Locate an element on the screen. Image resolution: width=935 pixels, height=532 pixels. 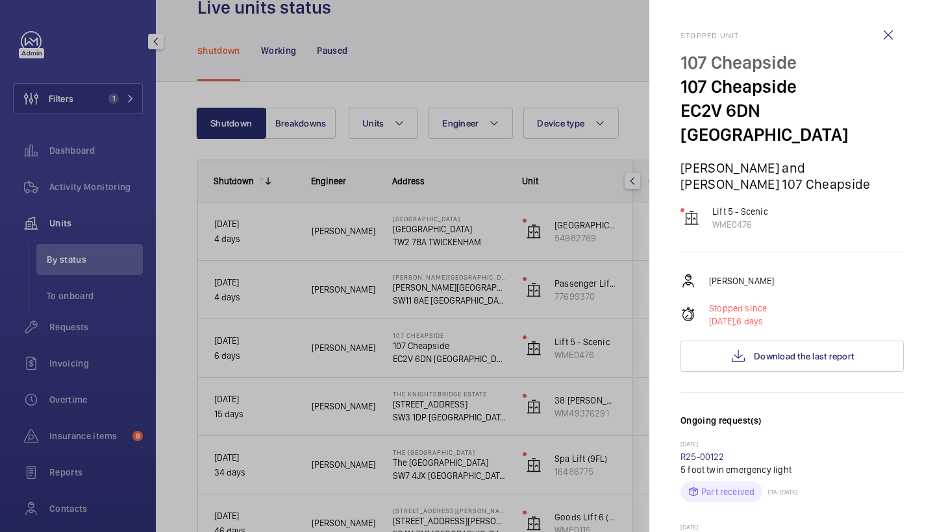
p: WME0476 is located at coordinates (740, 225).